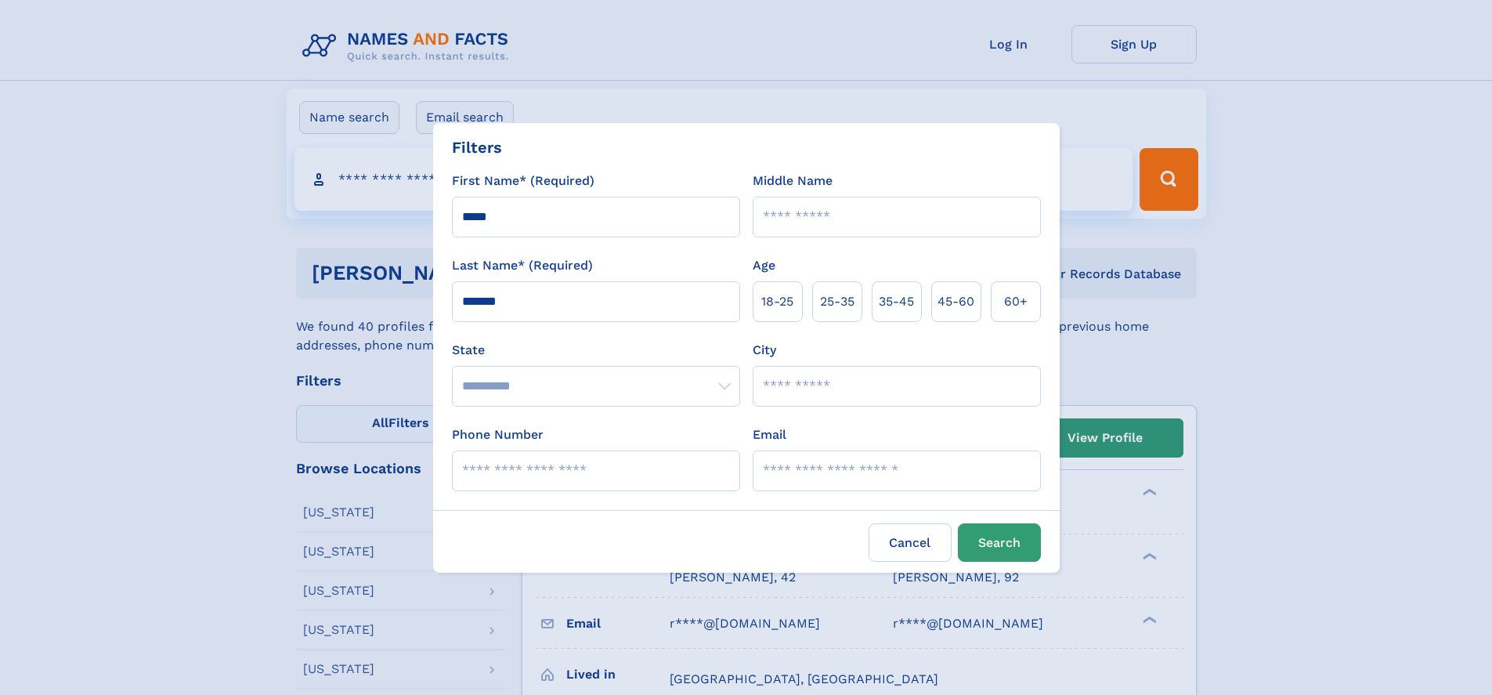 Image resolution: width=1492 pixels, height=695 pixels. What do you see at coordinates (769, 435) in the screenshot?
I see `label: Email` at bounding box center [769, 435].